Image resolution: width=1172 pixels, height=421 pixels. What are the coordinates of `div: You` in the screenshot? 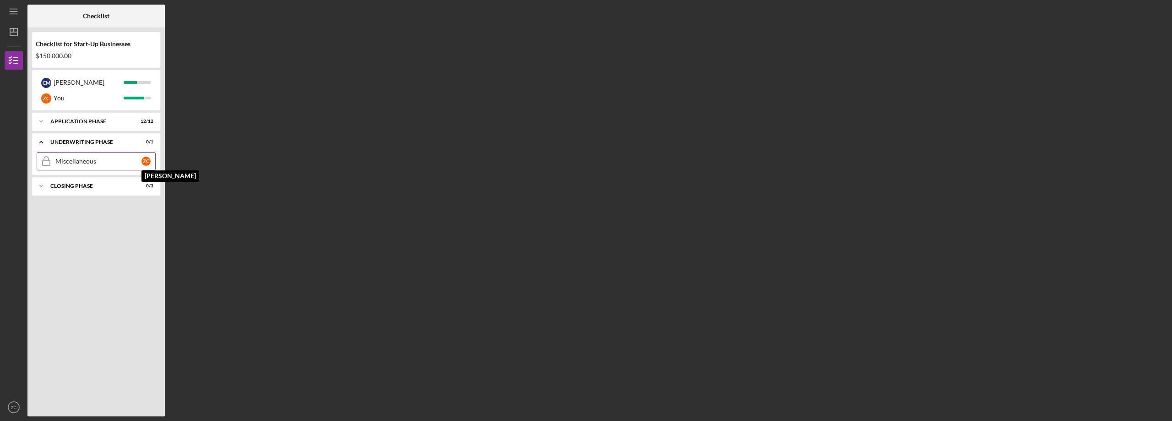 It's located at (88, 98).